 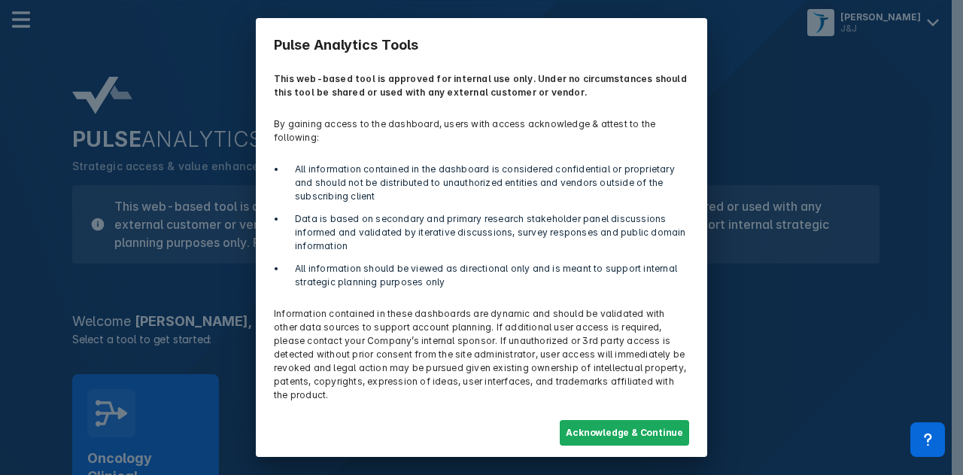 I want to click on li: All information contained in the dashboard is considered confidential or proprietary and should n..., so click(x=487, y=183).